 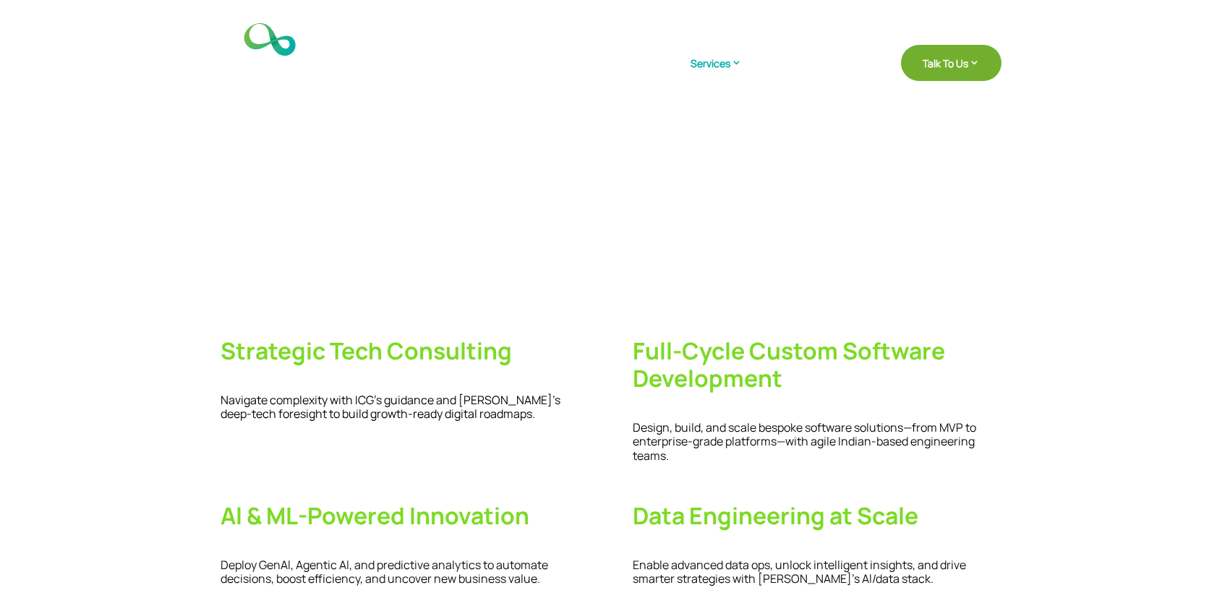 I want to click on span: Deploy GenAl, Agentic Al, and predictive analytics to automate decisions, boost efficiency, and u..., so click(x=384, y=571).